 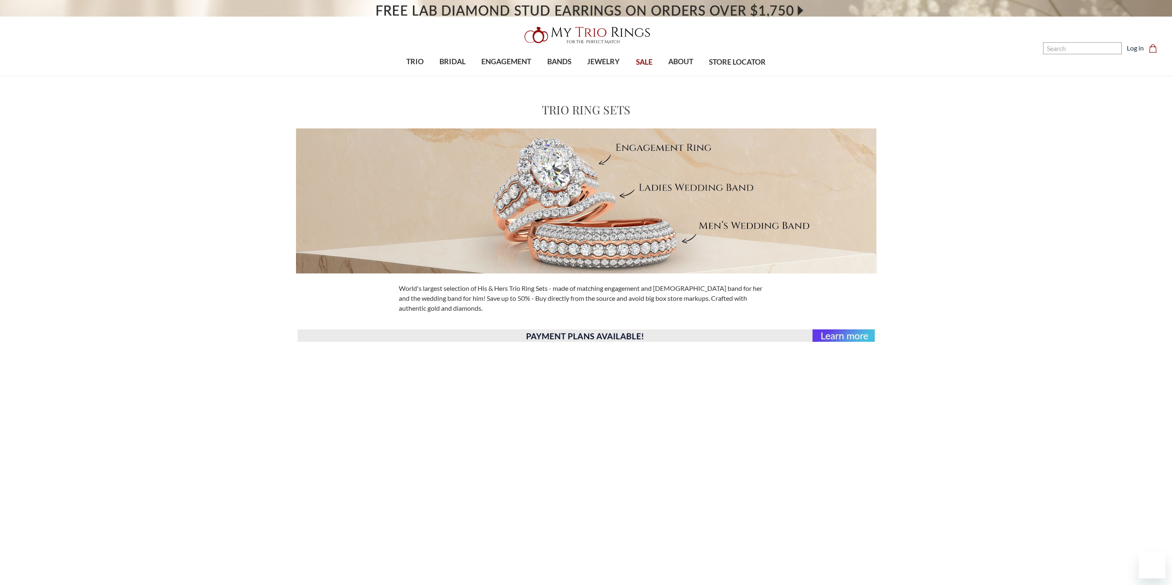 I want to click on span: BRIDAL, so click(x=452, y=62).